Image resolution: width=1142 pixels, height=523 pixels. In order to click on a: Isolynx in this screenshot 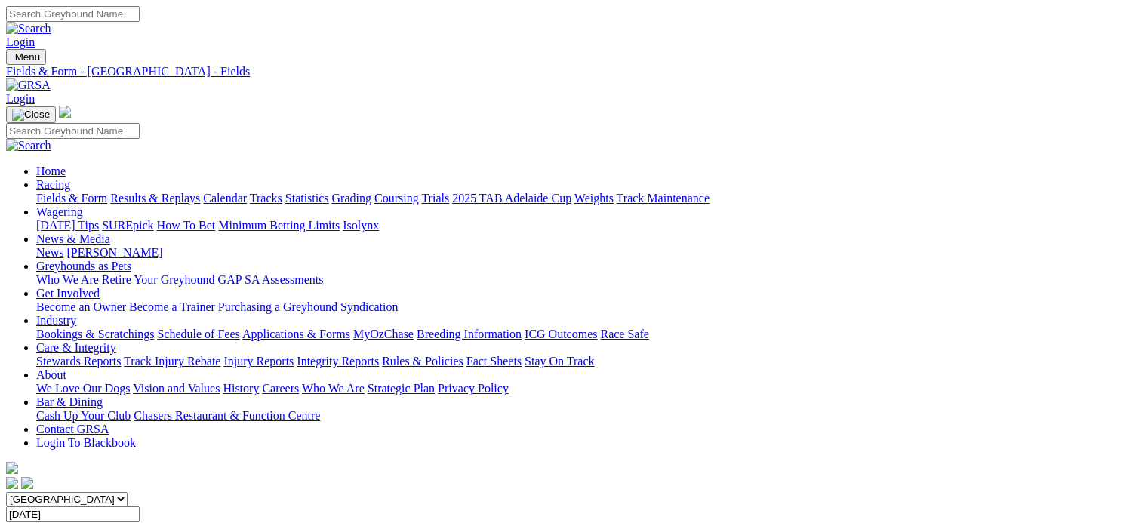, I will do `click(361, 225)`.